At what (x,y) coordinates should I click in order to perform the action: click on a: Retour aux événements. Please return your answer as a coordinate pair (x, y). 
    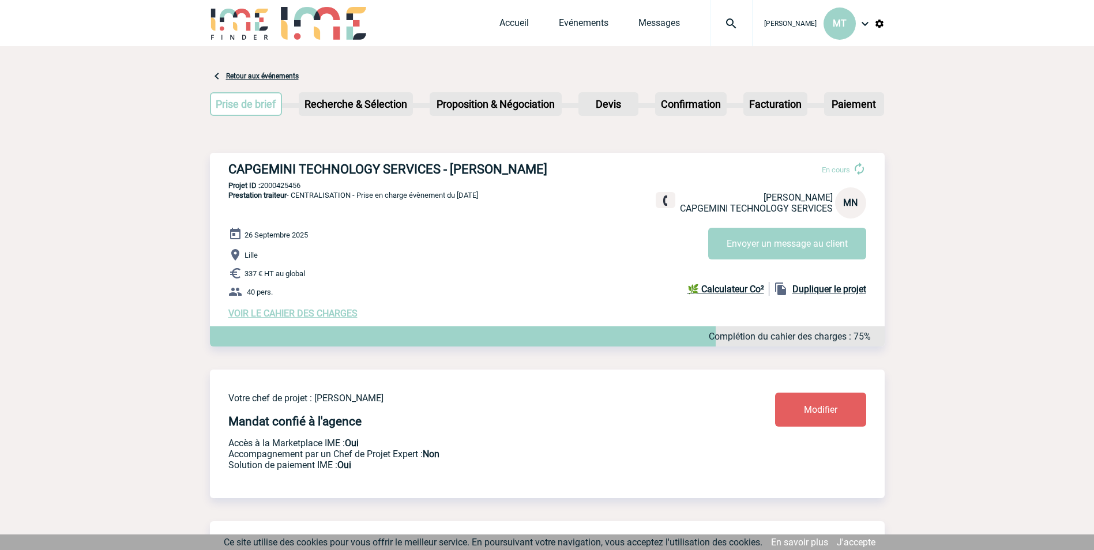
    Looking at the image, I should click on (262, 76).